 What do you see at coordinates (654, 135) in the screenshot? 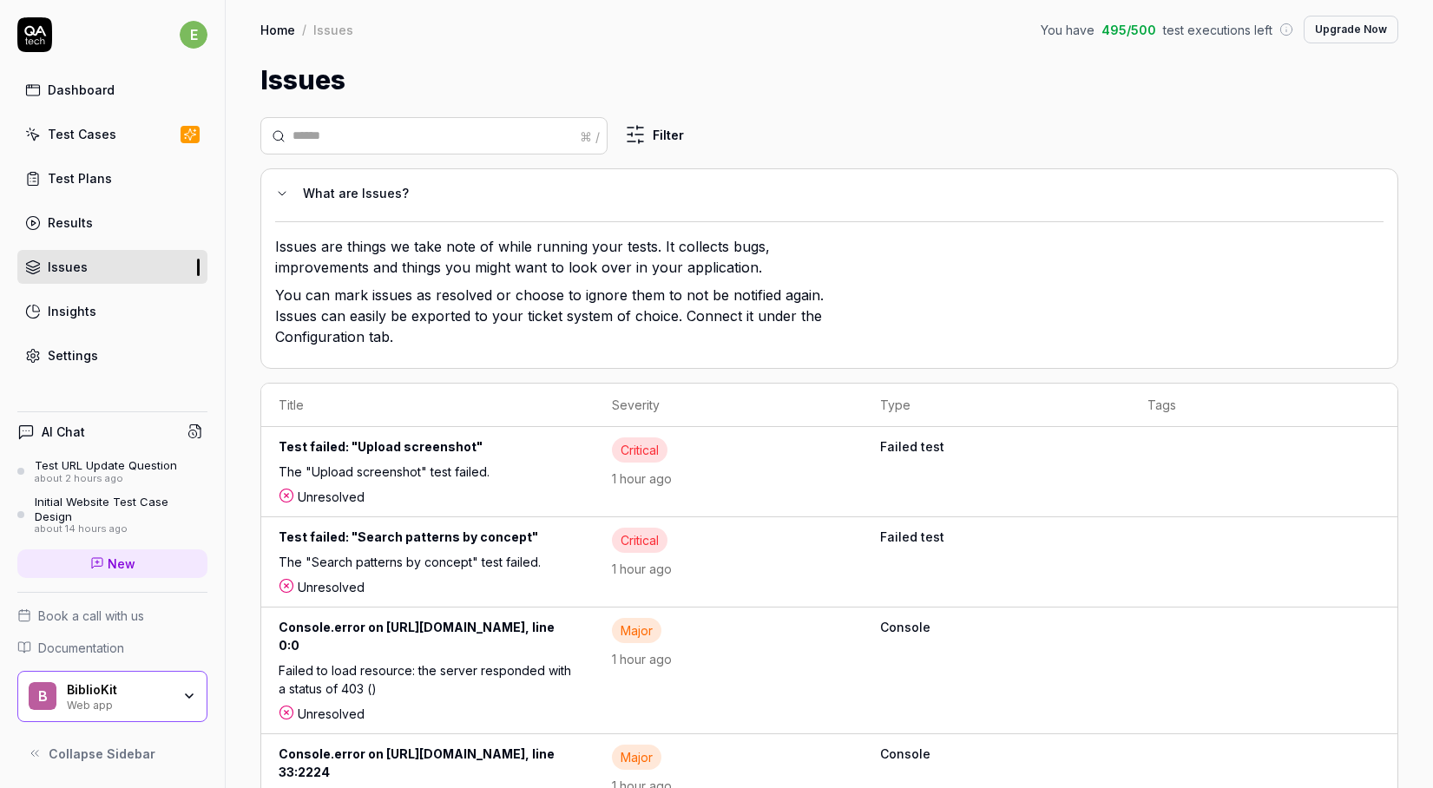
I see `button: Filter` at bounding box center [654, 135].